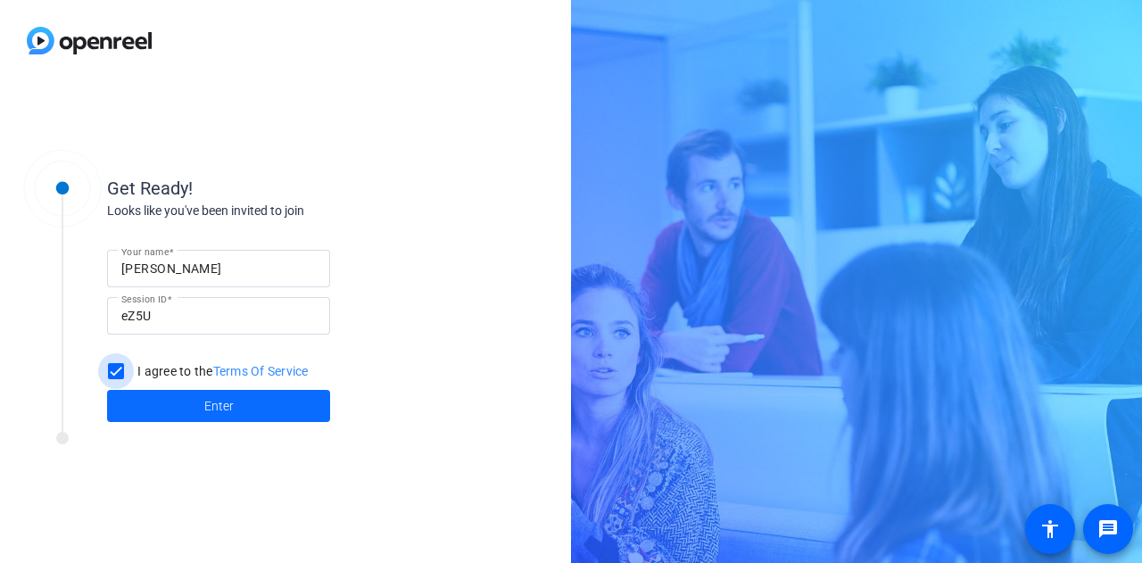 The height and width of the screenshot is (563, 1142). Describe the element at coordinates (144, 299) in the screenshot. I see `mat-label: Session ID` at that location.